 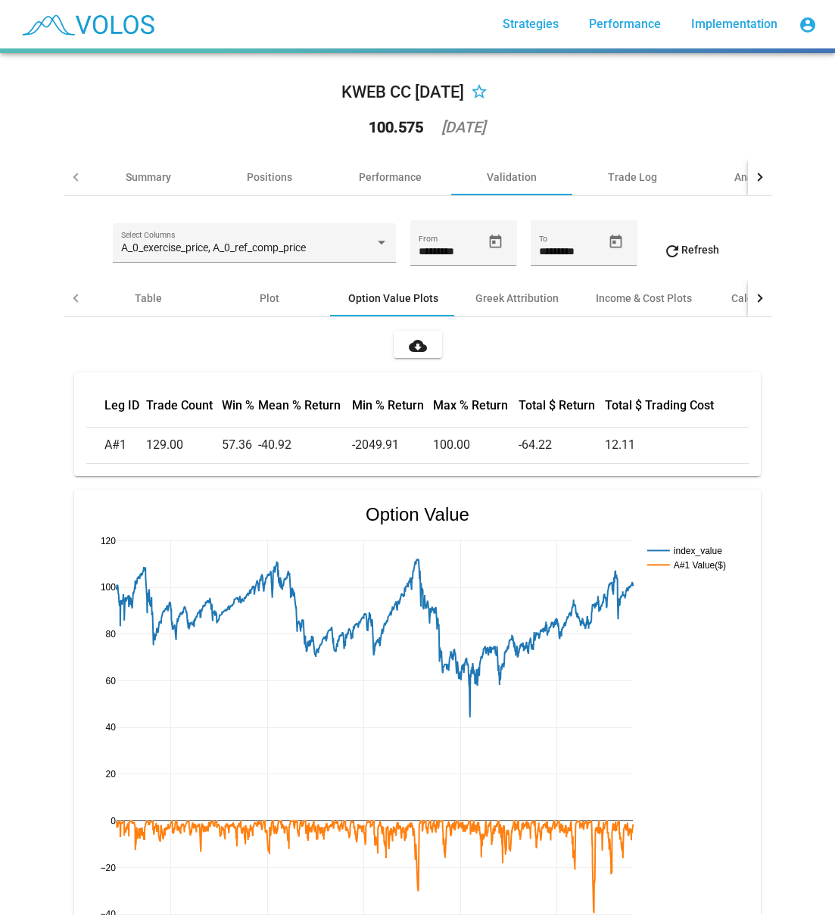 I want to click on td: 57.36, so click(x=240, y=445).